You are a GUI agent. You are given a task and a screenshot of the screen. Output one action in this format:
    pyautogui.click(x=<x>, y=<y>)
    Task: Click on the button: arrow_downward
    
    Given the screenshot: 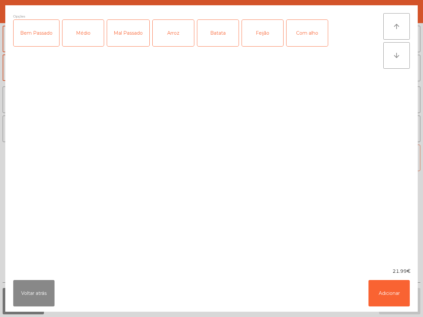 What is the action you would take?
    pyautogui.click(x=397, y=56)
    